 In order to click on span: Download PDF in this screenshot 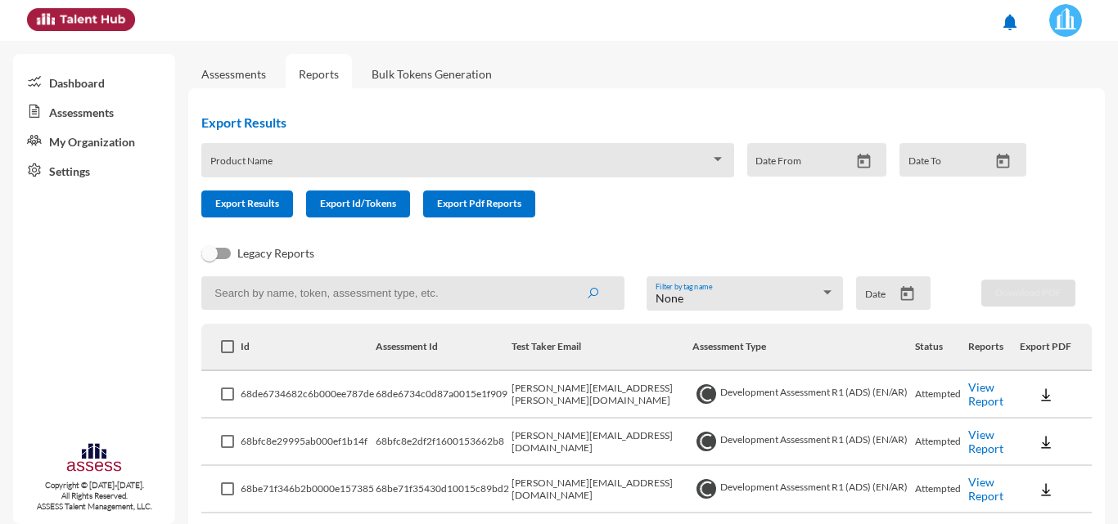, I will do `click(1028, 292)`.